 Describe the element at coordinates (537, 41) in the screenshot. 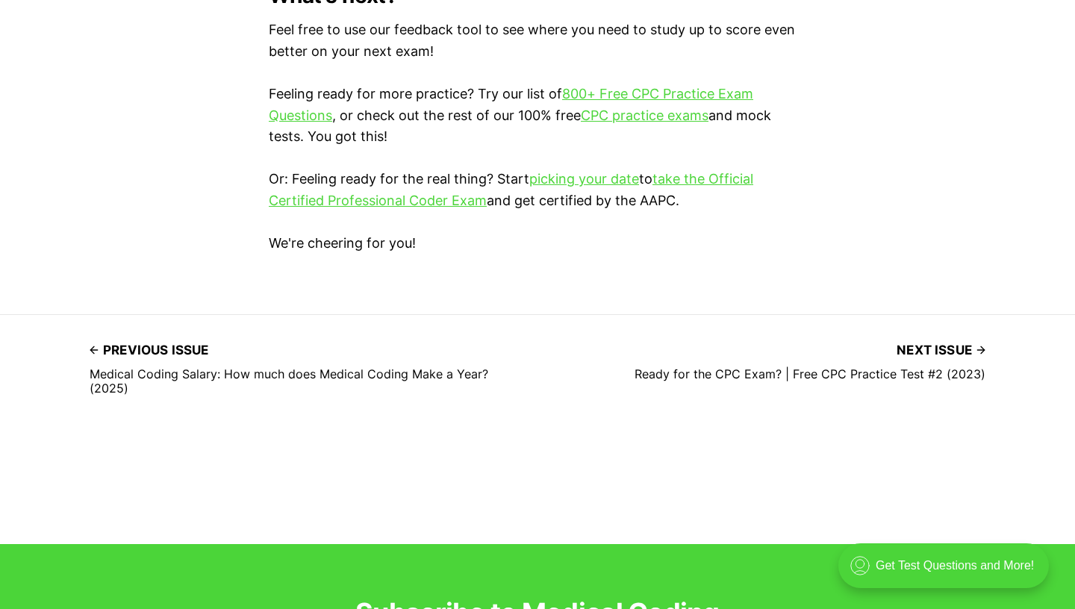

I see `p: Feel free to use our feedback tool to see where you need to study up to score even better on your...` at that location.